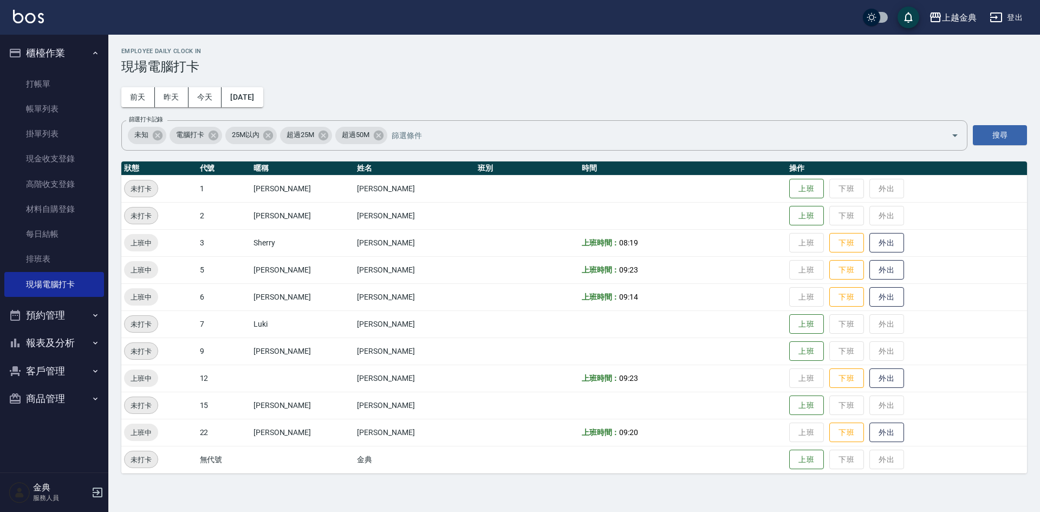 The height and width of the screenshot is (512, 1040). Describe the element at coordinates (907, 169) in the screenshot. I see `th: 操作` at that location.